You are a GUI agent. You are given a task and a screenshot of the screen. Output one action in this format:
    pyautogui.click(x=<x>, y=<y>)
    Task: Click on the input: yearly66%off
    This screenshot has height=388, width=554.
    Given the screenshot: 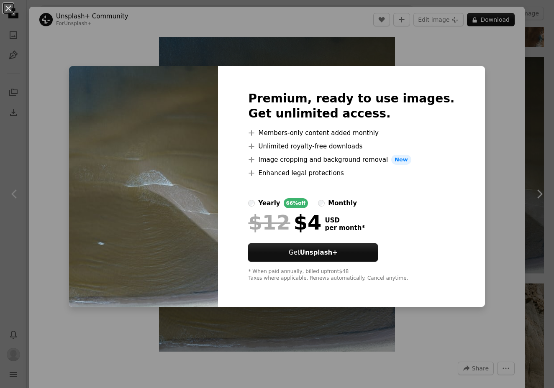 What is the action you would take?
    pyautogui.click(x=252, y=203)
    